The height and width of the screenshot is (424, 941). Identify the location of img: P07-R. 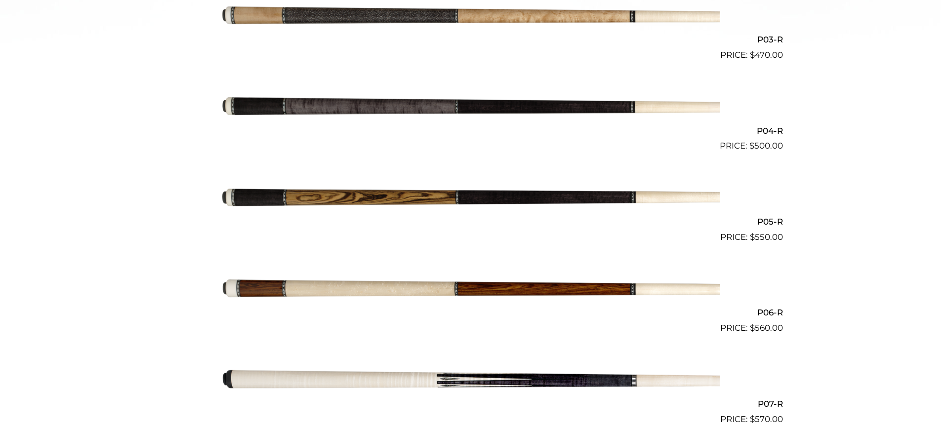
(471, 380).